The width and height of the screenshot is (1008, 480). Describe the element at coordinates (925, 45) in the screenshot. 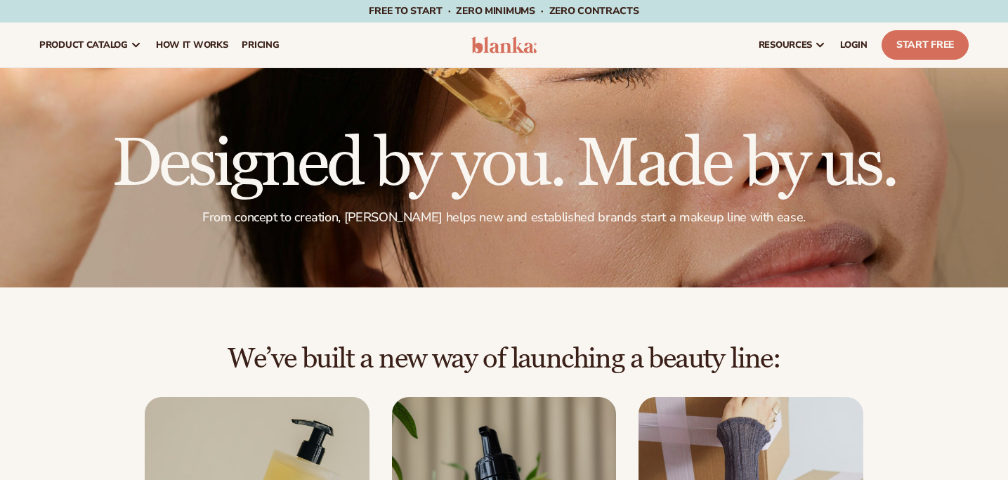

I see `a: Start Free` at that location.